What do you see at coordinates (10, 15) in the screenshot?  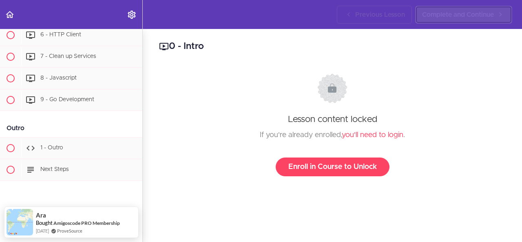 I see `svg: Back to course curriculum` at bounding box center [10, 15].